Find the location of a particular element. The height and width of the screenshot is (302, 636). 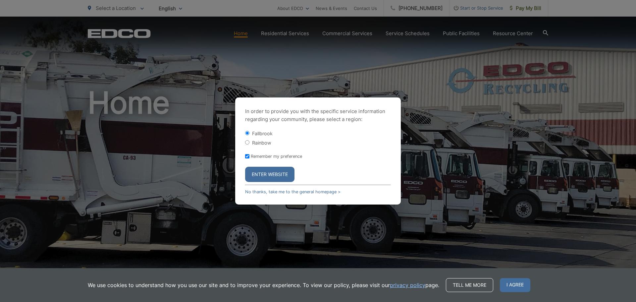

span: I agree is located at coordinates (515, 285).